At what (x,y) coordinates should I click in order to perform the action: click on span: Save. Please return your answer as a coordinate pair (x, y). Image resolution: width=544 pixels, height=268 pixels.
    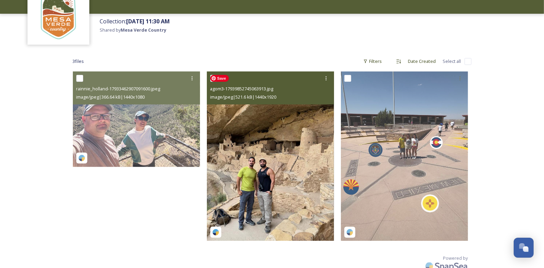
    Looking at the image, I should click on (220, 78).